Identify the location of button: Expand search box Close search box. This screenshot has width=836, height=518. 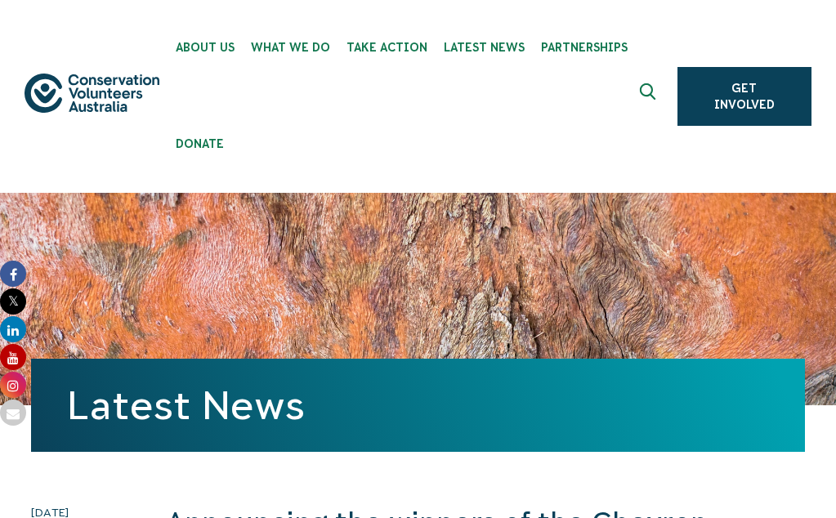
(649, 96).